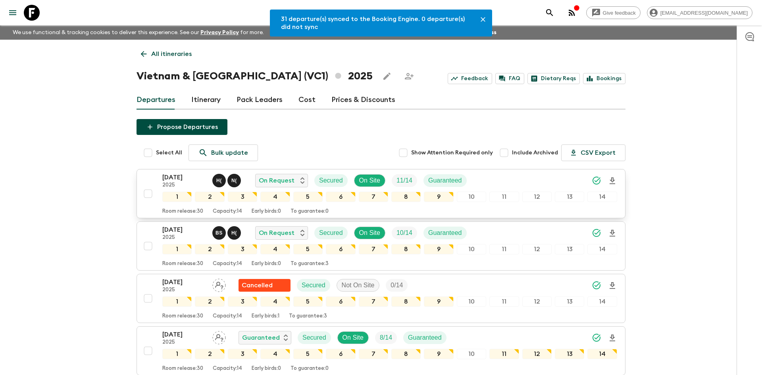 The height and width of the screenshot is (375, 762). I want to click on span: Bo Sowath, Hai (Le Mai) Nhat, so click(227, 232).